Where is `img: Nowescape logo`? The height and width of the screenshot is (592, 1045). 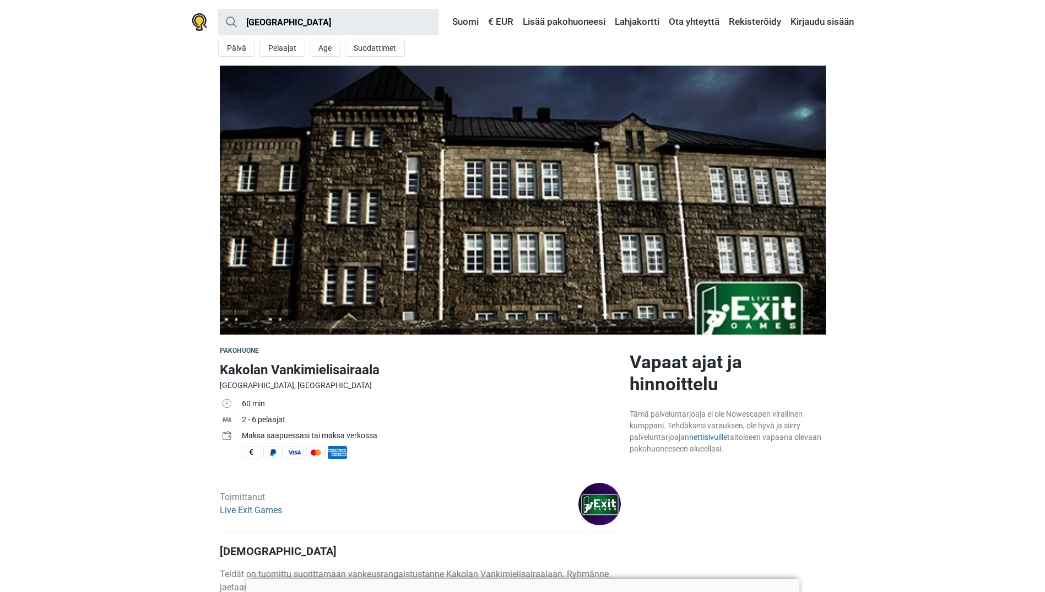 img: Nowescape logo is located at coordinates (199, 22).